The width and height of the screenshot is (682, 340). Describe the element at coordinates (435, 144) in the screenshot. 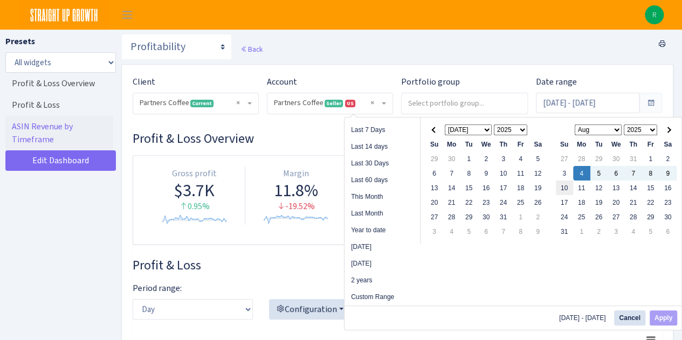

I see `th: Su` at that location.